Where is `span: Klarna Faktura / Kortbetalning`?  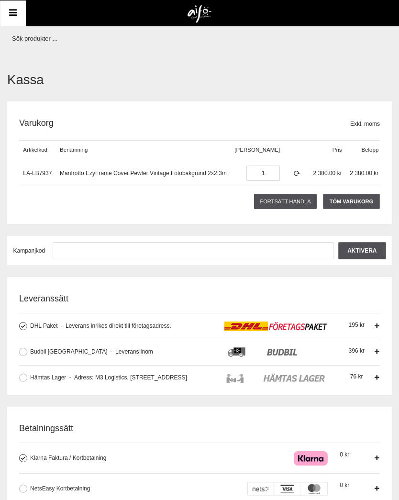
span: Klarna Faktura / Kortbetalning is located at coordinates (68, 458).